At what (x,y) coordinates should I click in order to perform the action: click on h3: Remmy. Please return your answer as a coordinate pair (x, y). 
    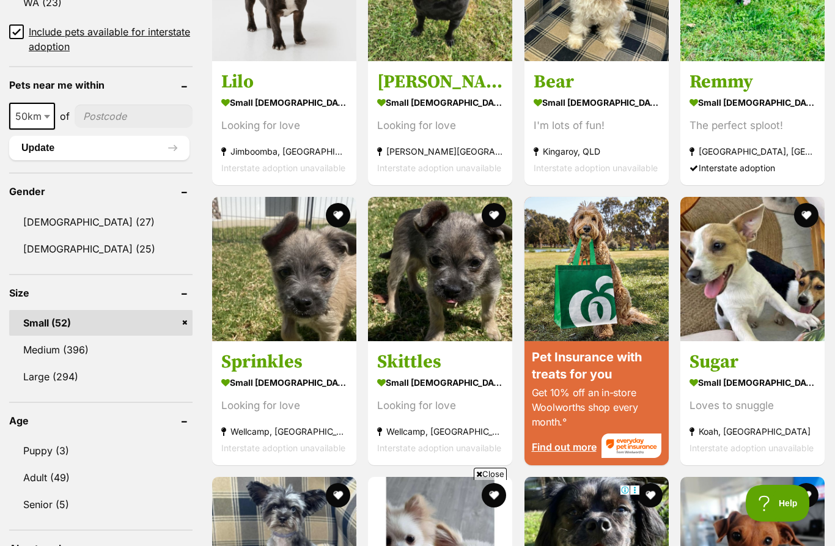
    Looking at the image, I should click on (753, 82).